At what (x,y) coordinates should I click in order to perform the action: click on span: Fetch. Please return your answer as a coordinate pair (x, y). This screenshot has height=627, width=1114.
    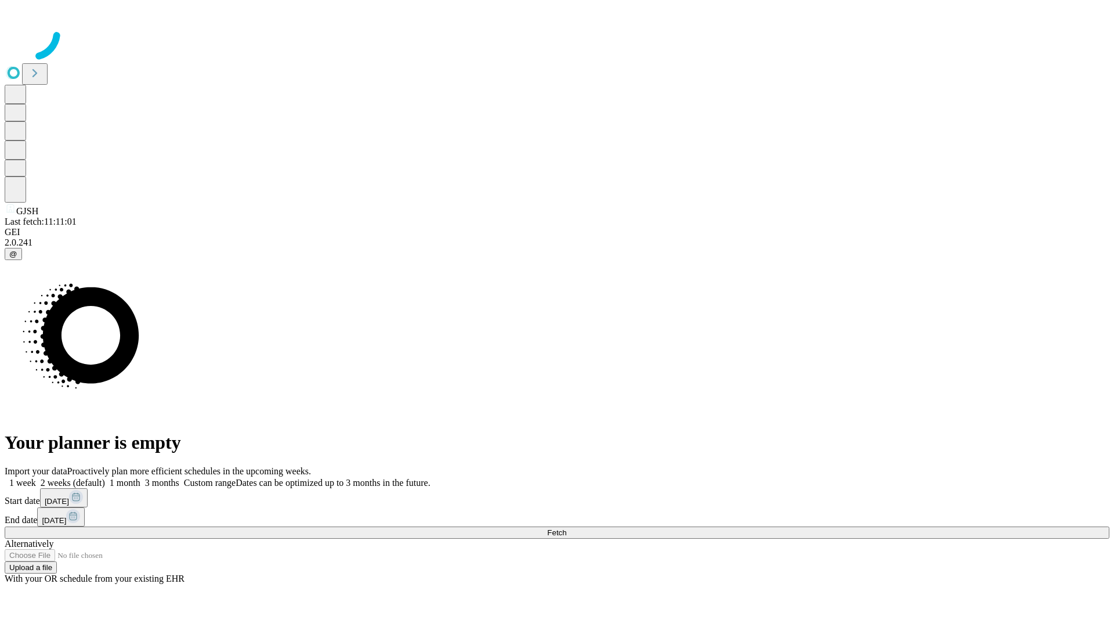
    Looking at the image, I should click on (557, 532).